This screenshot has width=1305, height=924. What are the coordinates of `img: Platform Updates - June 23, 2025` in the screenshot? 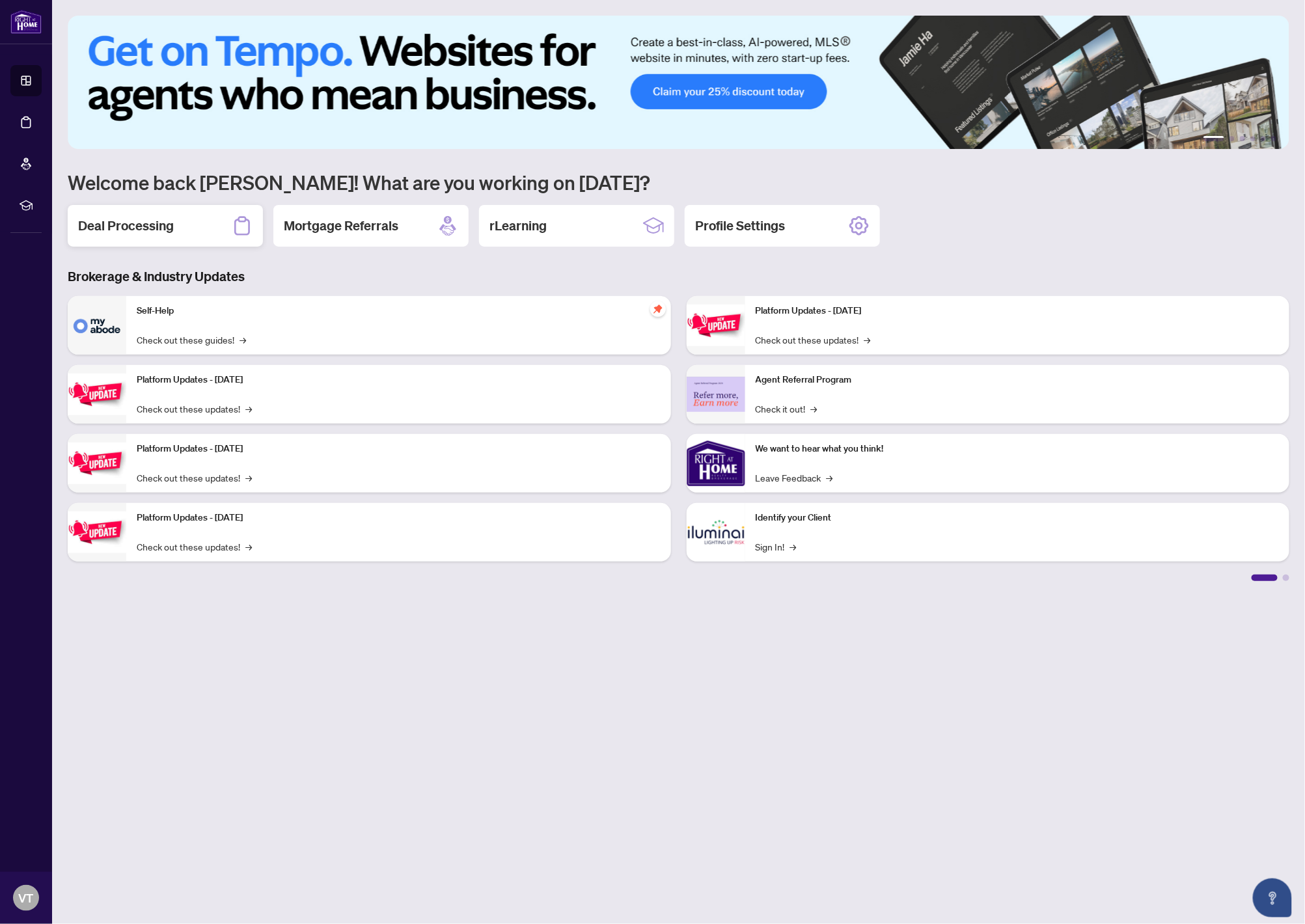 It's located at (716, 324).